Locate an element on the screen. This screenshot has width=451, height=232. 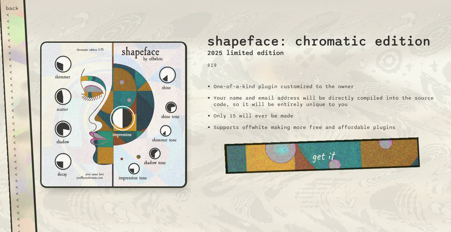
li: Your name and email address will be directly compiled into the source code, so it will be entirel... is located at coordinates (329, 101).